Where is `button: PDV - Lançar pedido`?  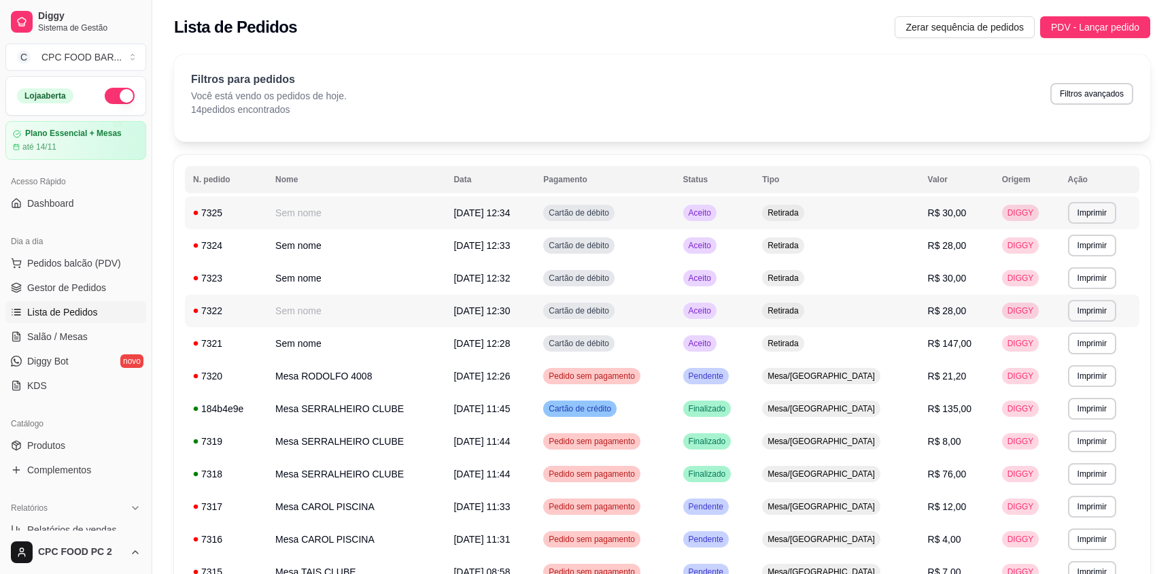 button: PDV - Lançar pedido is located at coordinates (1095, 27).